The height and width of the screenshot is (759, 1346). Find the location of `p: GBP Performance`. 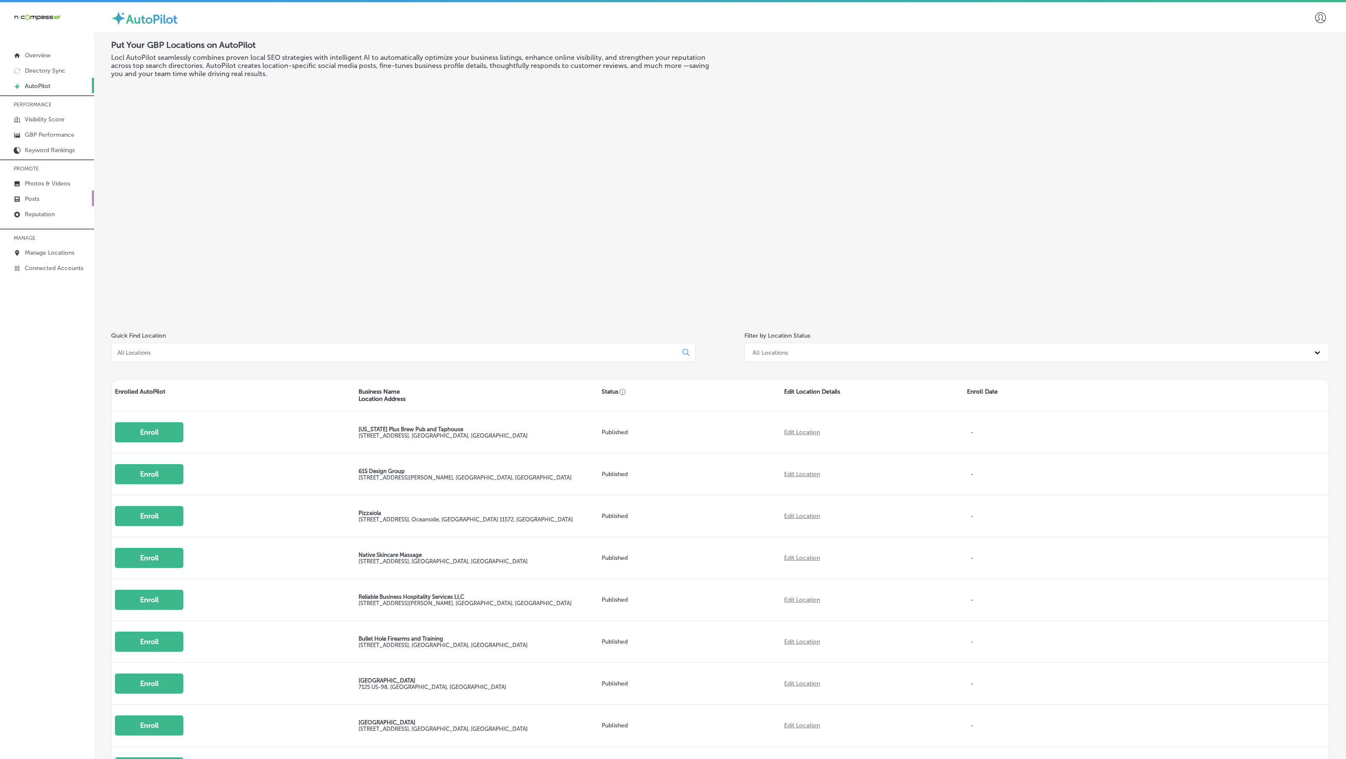

p: GBP Performance is located at coordinates (50, 135).